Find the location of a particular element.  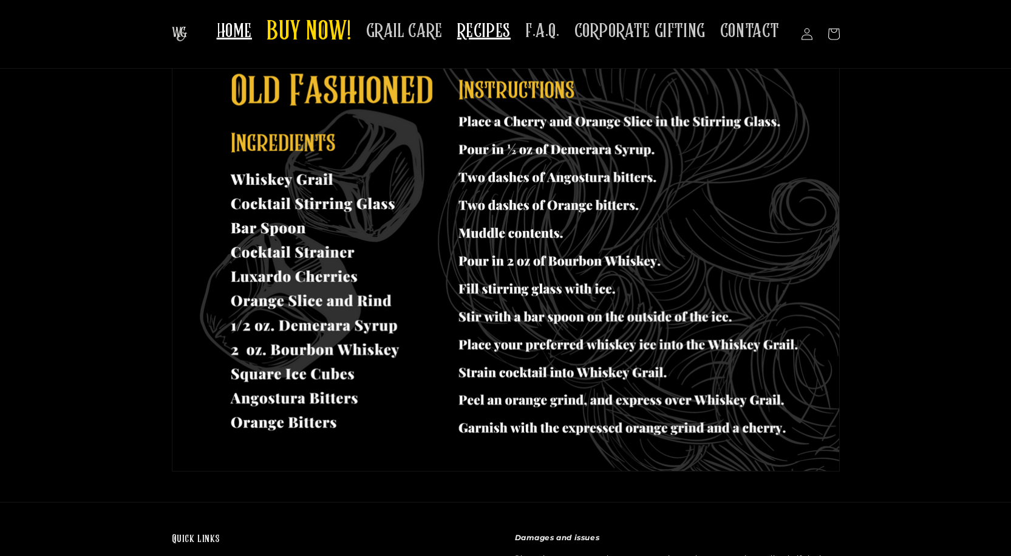

span: RECIPES is located at coordinates (484, 31).